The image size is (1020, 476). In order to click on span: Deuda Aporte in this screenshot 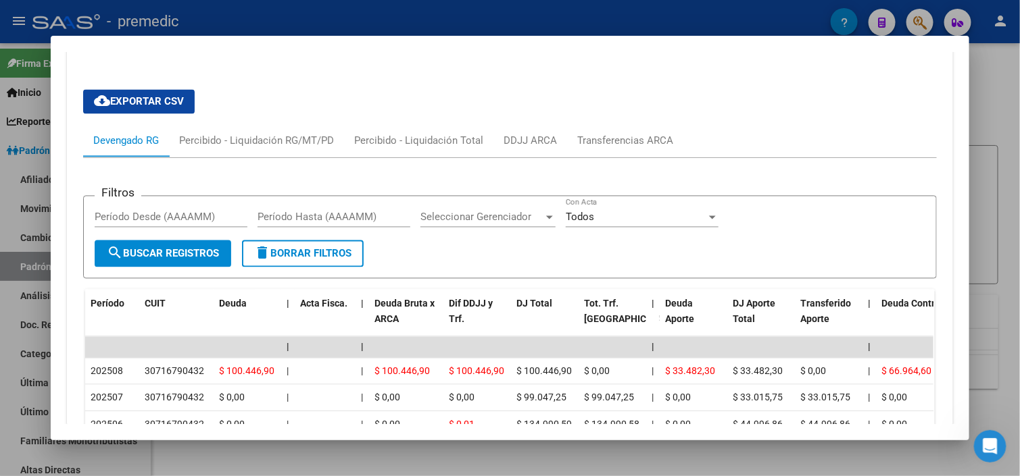, I will do `click(679, 312)`.